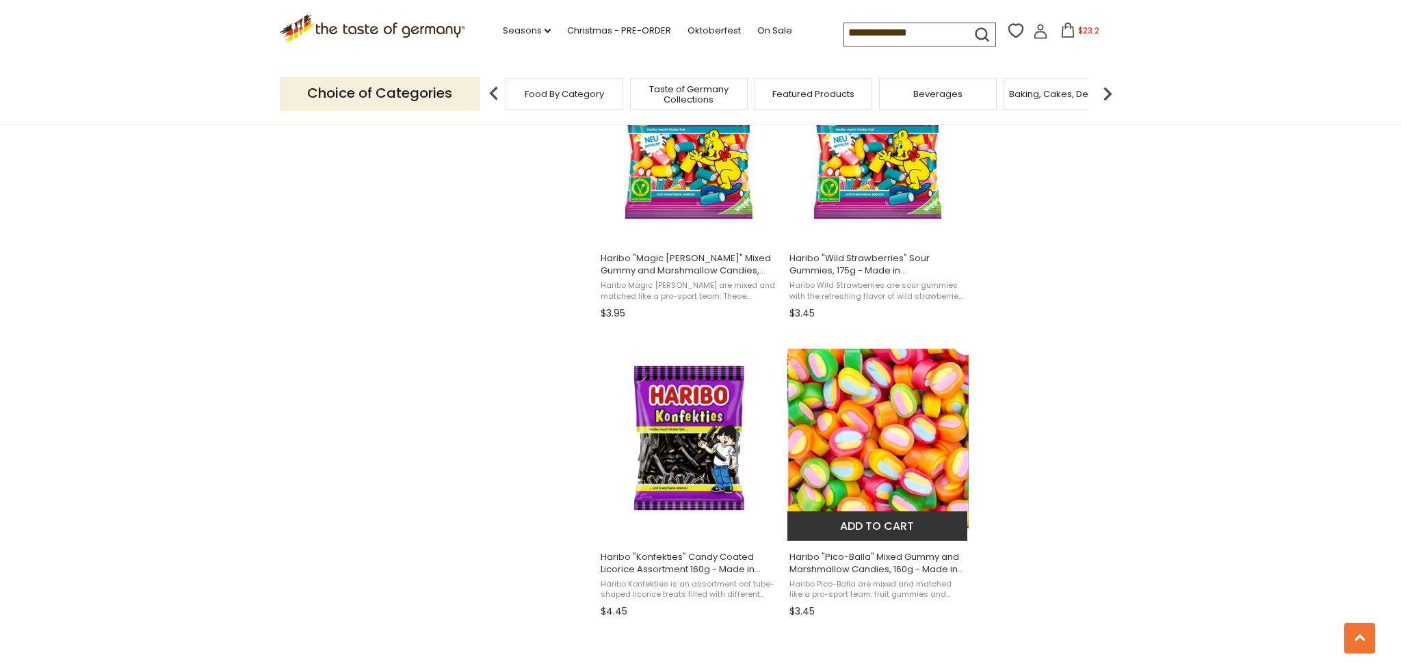  I want to click on span: Haribo Konfekties is an assortment oof tube-shaped licorice treats filled with different flavors ..., so click(689, 589).